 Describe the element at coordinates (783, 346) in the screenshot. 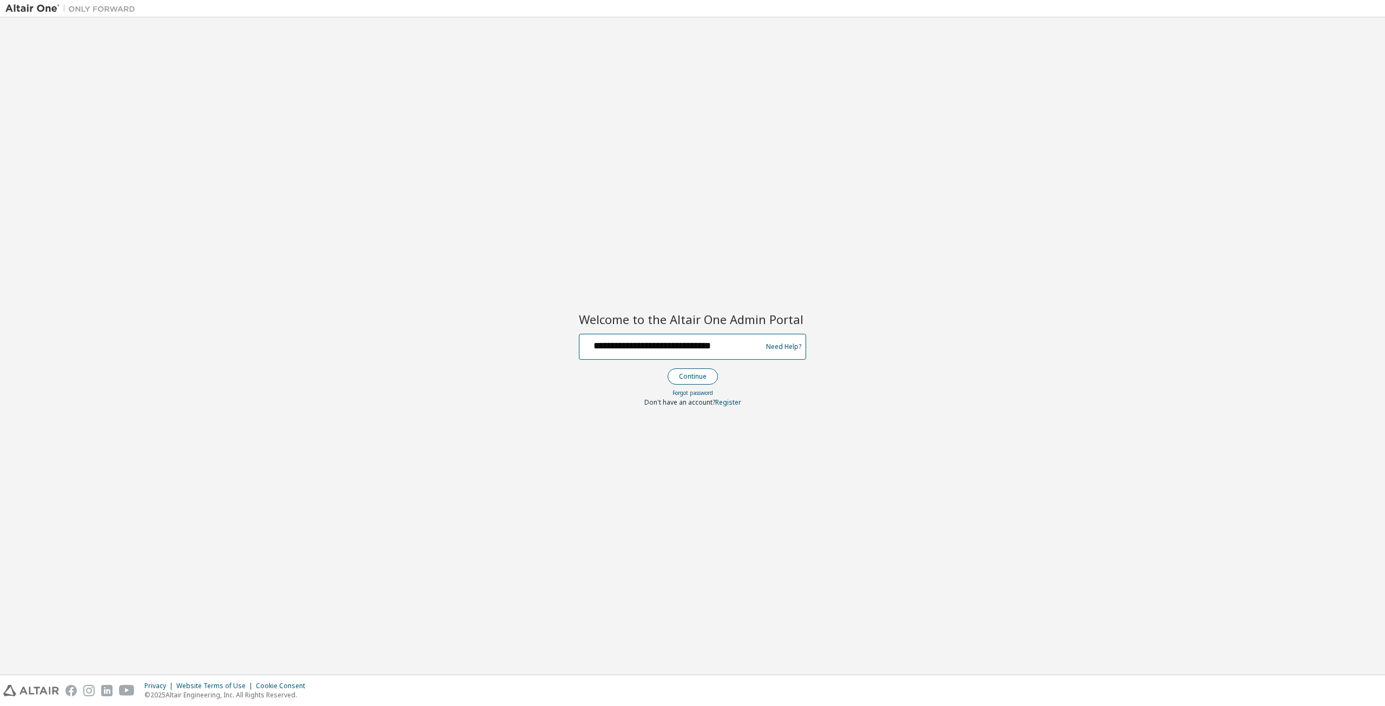

I see `a: Need Help?` at that location.